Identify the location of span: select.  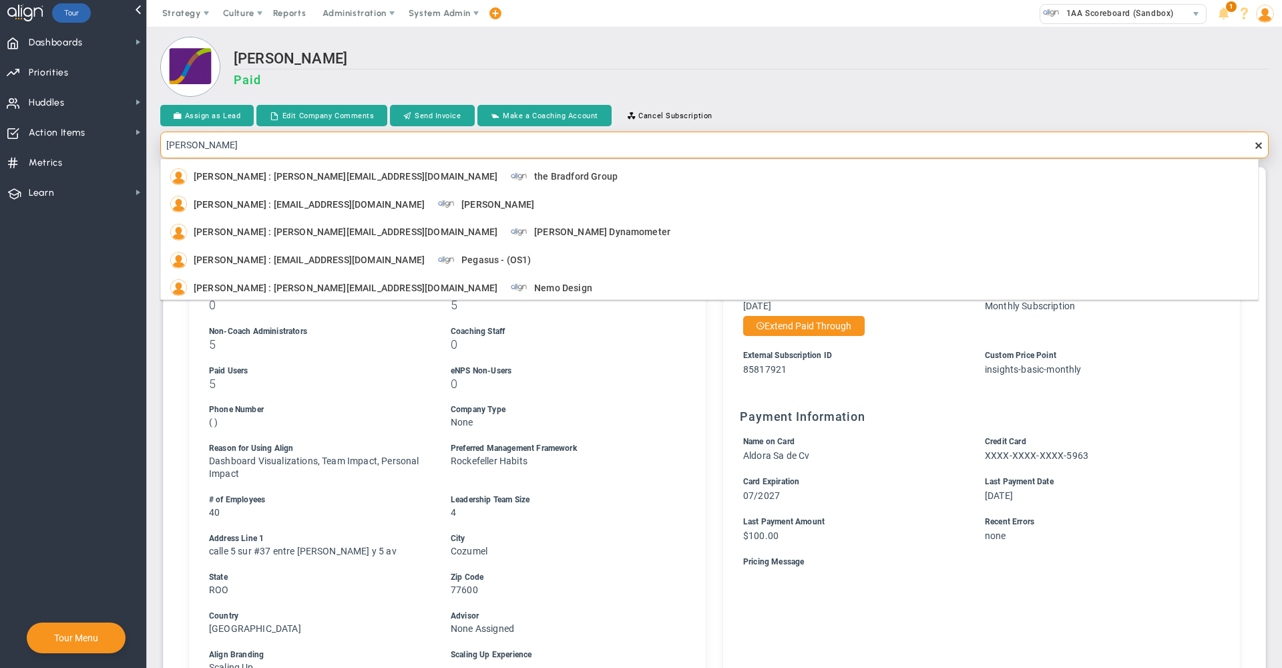
(1196, 14).